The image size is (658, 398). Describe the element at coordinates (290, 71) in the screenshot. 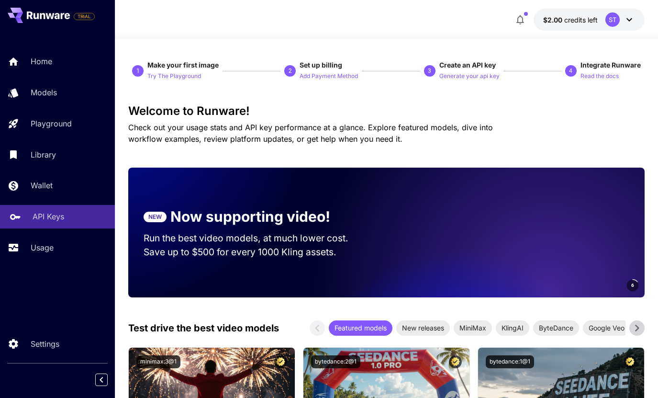

I see `p: 2` at that location.